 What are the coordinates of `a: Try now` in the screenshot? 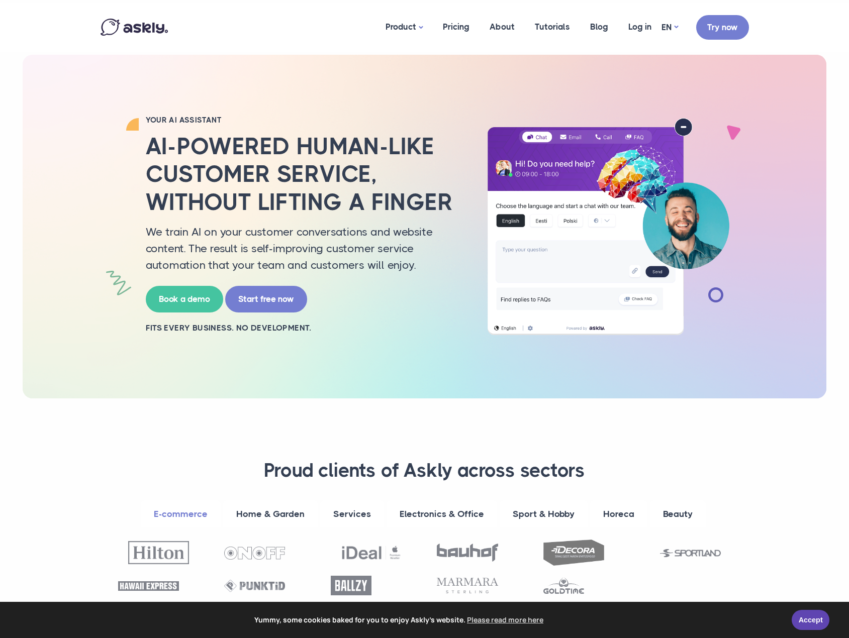 It's located at (722, 27).